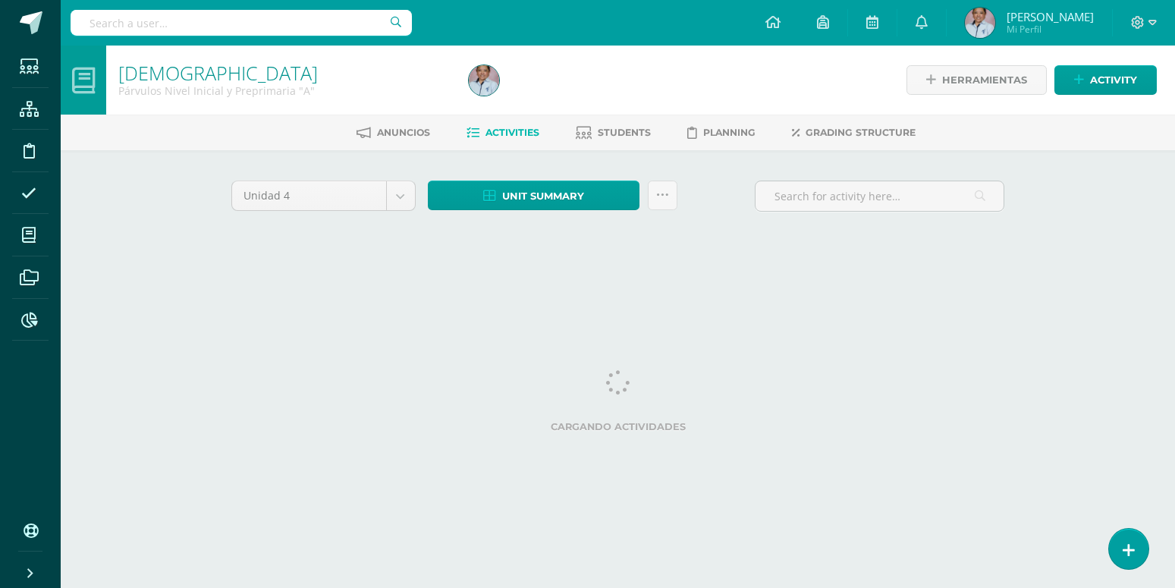 This screenshot has width=1175, height=588. I want to click on a: Activity, so click(1105, 80).